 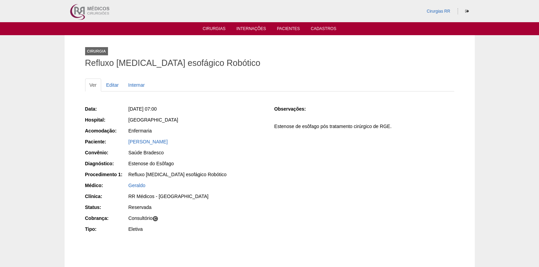 I want to click on div: Consultório, so click(x=197, y=218).